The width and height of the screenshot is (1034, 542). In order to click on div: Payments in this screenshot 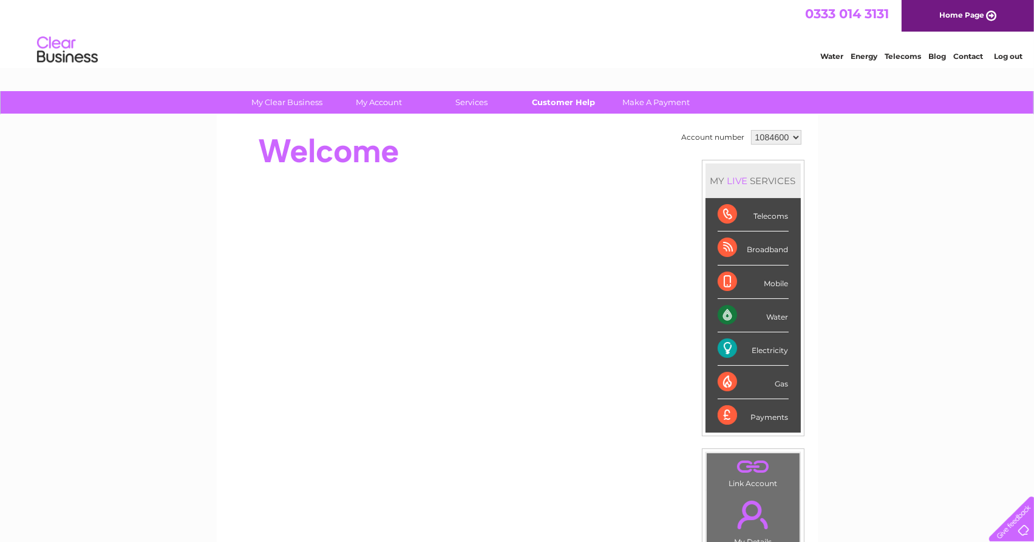, I will do `click(753, 415)`.